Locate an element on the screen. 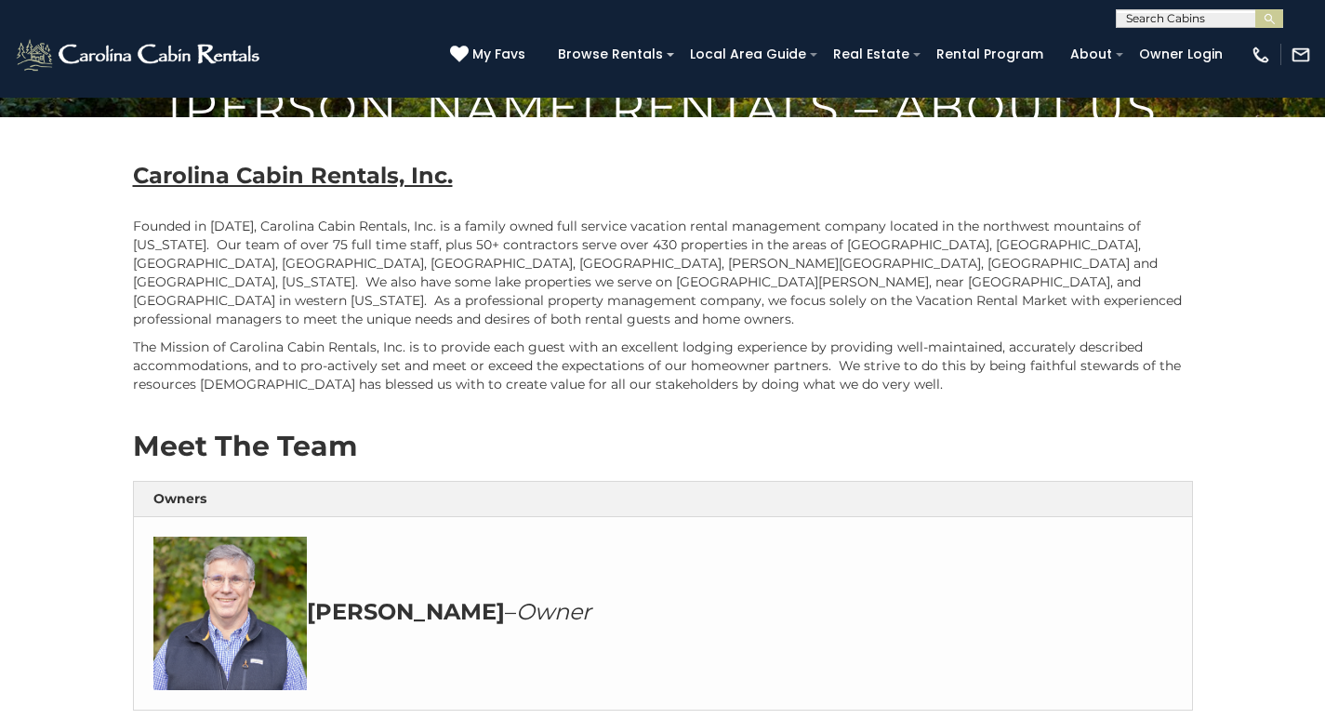  a: My Favs is located at coordinates (490, 55).